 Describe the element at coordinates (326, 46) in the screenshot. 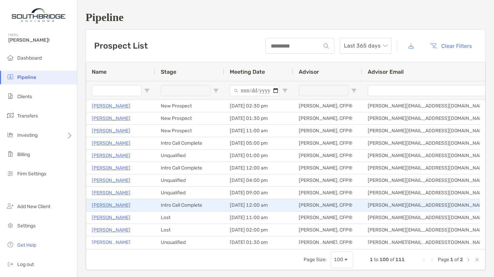

I see `img: input icon` at that location.